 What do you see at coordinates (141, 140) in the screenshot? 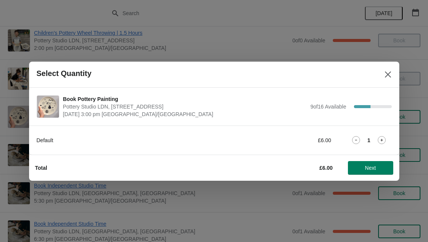
I see `div: Default` at bounding box center [141, 140].